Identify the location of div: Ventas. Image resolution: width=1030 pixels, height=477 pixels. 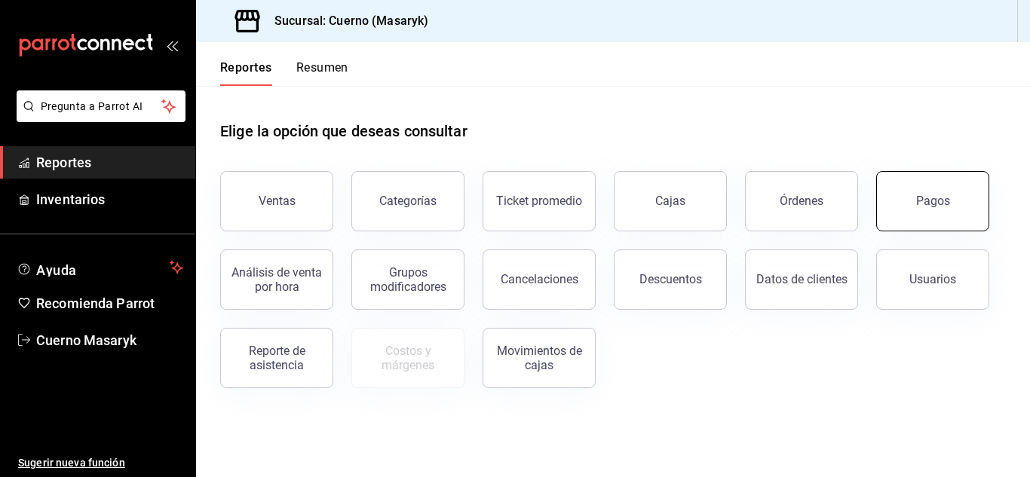
(277, 201).